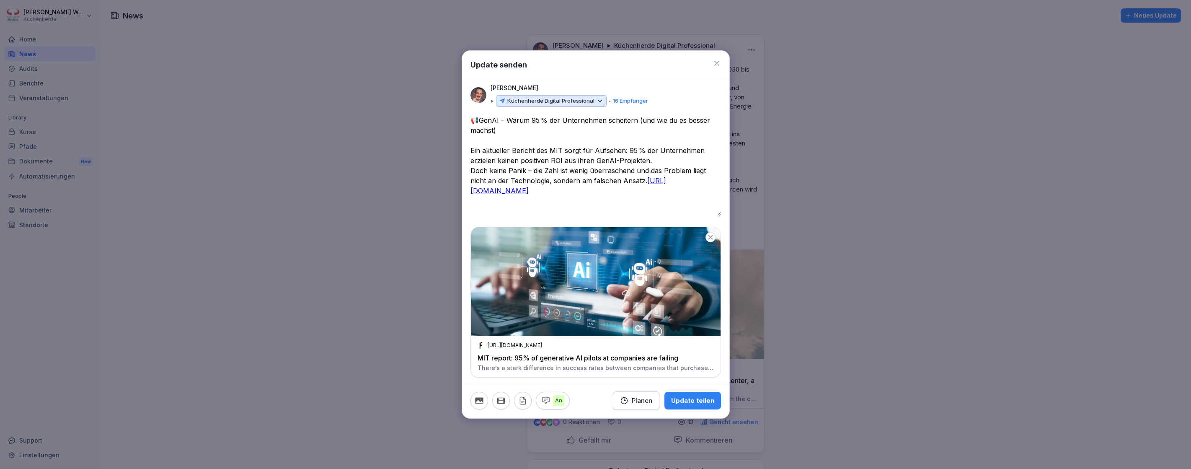  I want to click on p: An, so click(559, 401).